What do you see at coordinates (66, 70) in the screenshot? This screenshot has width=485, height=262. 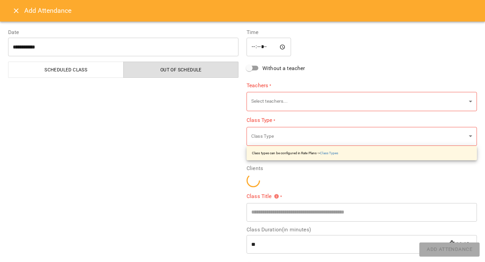 I see `span: Scheduled class` at bounding box center [66, 70].